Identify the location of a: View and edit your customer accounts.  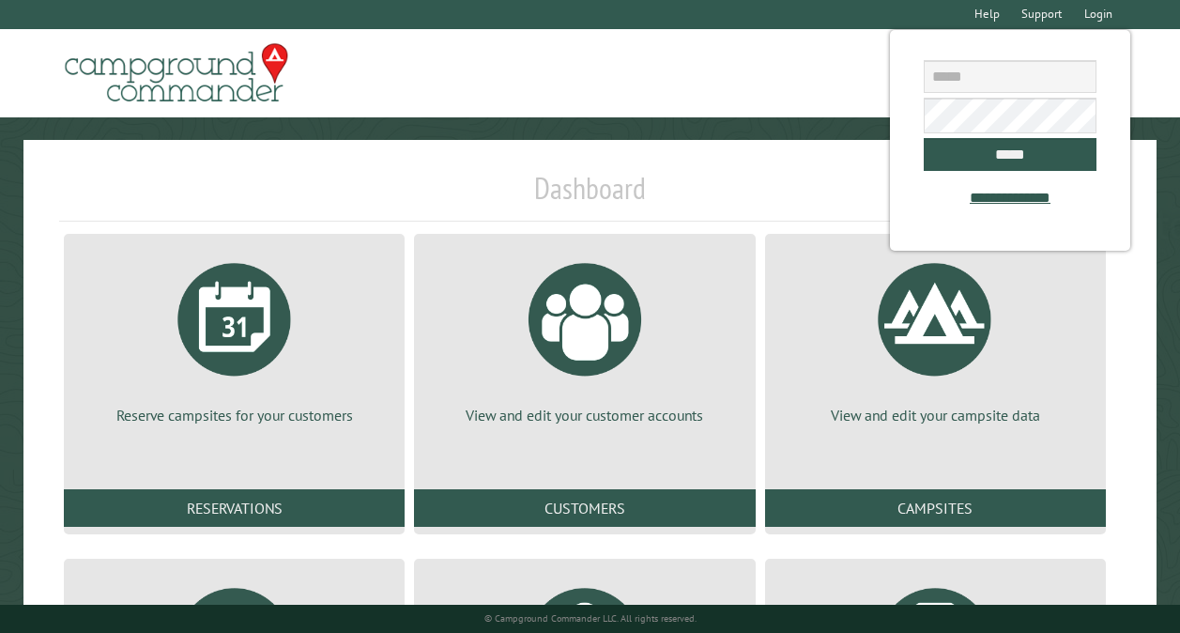
(584, 337).